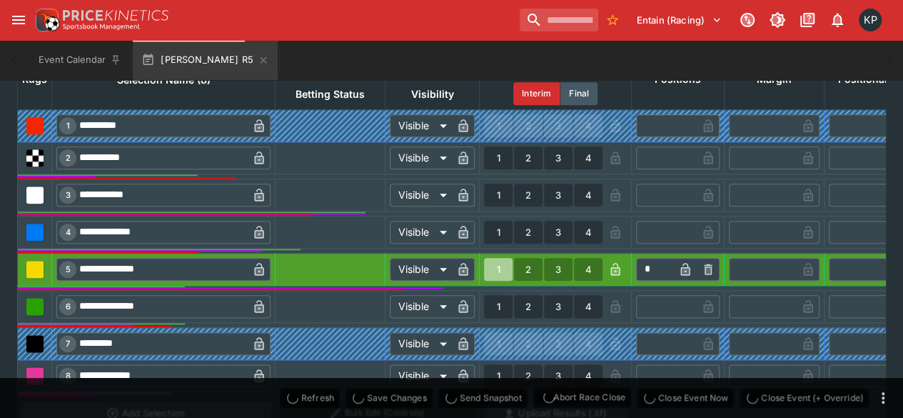 Image resolution: width=903 pixels, height=418 pixels. Describe the element at coordinates (679, 20) in the screenshot. I see `button: Select Tenant` at that location.